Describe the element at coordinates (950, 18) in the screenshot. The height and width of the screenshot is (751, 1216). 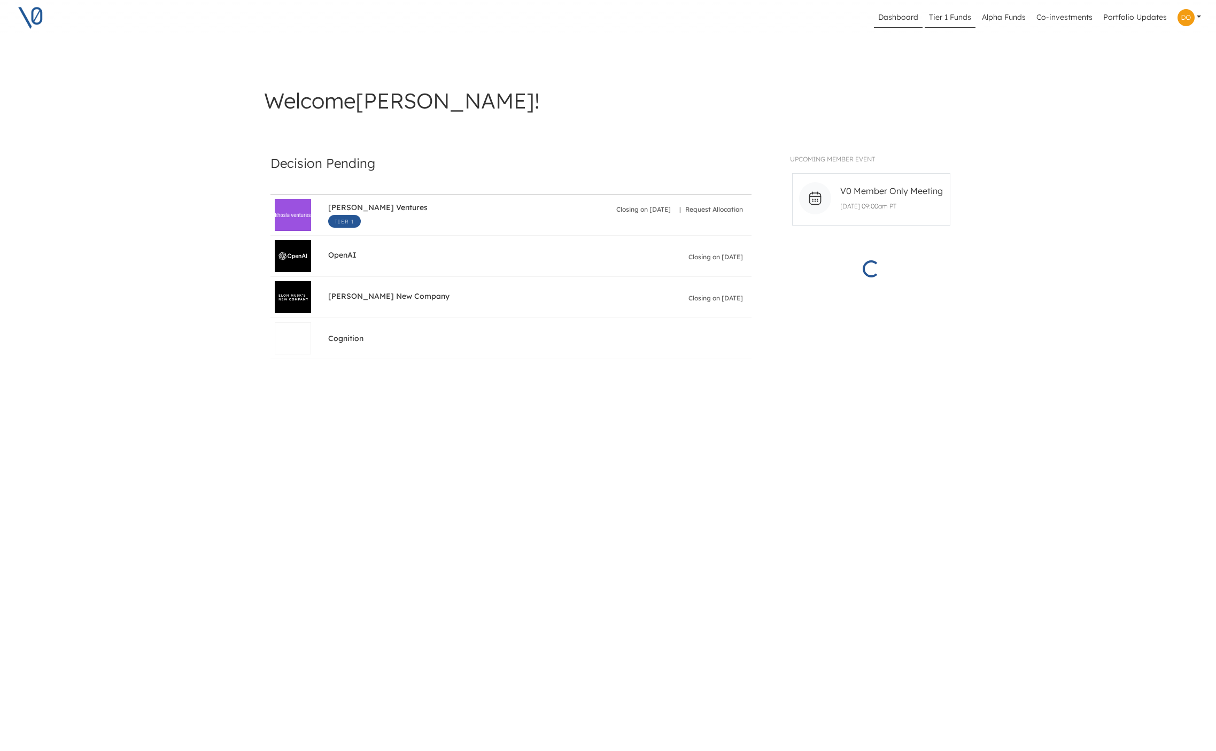
I see `a: Tier 1 Funds` at that location.